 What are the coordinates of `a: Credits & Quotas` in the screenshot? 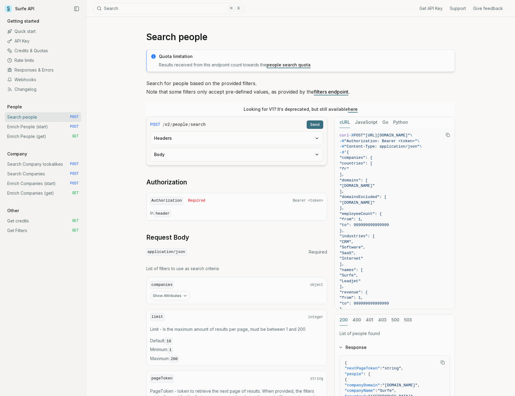 It's located at (43, 51).